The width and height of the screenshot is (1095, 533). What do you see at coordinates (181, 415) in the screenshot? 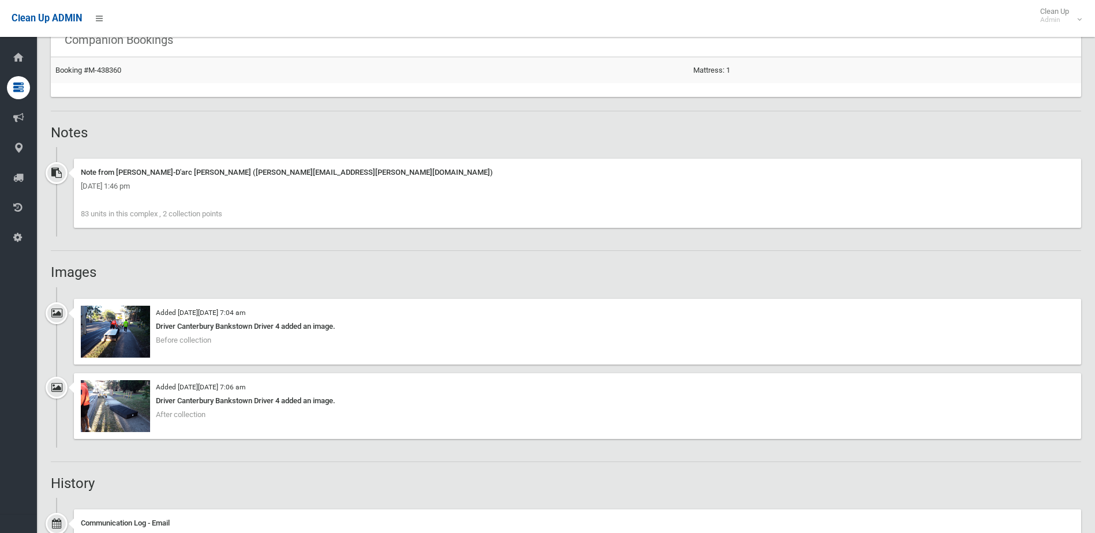
I see `span: After collection` at bounding box center [181, 415].